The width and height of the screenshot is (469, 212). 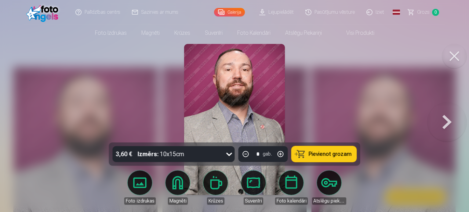 What do you see at coordinates (423, 12) in the screenshot?
I see `span: Grozs` at bounding box center [423, 12].